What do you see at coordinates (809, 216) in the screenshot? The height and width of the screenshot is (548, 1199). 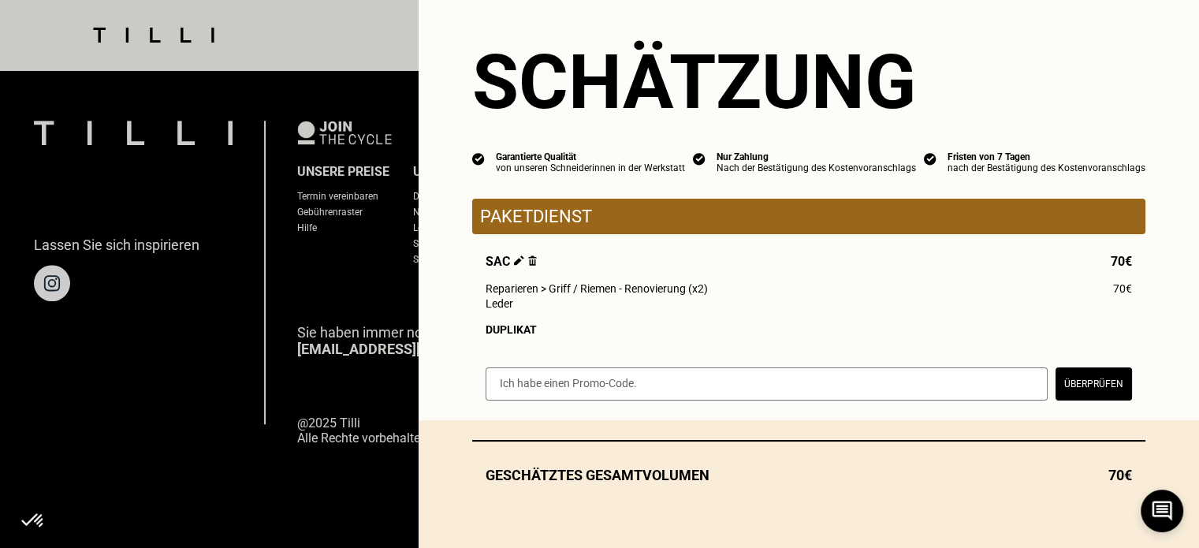 I see `p: Paketdienst` at bounding box center [809, 216].